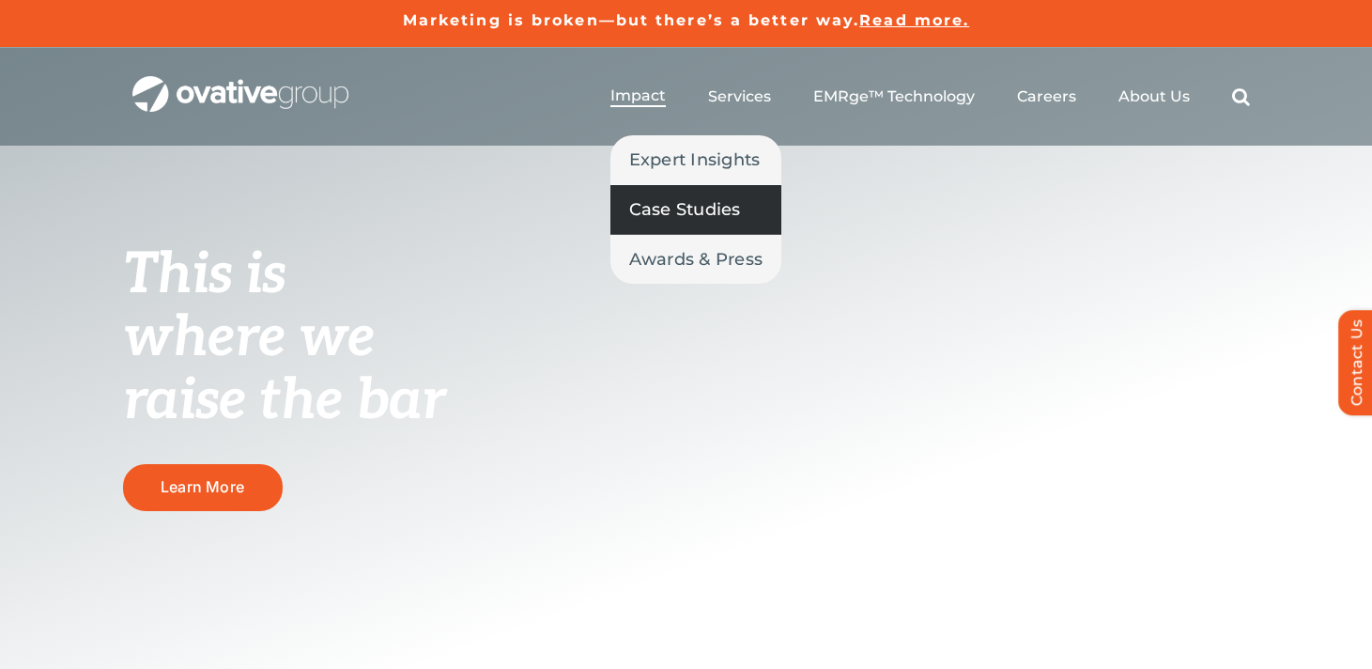  What do you see at coordinates (202, 487) in the screenshot?
I see `span: Learn More` at bounding box center [202, 487].